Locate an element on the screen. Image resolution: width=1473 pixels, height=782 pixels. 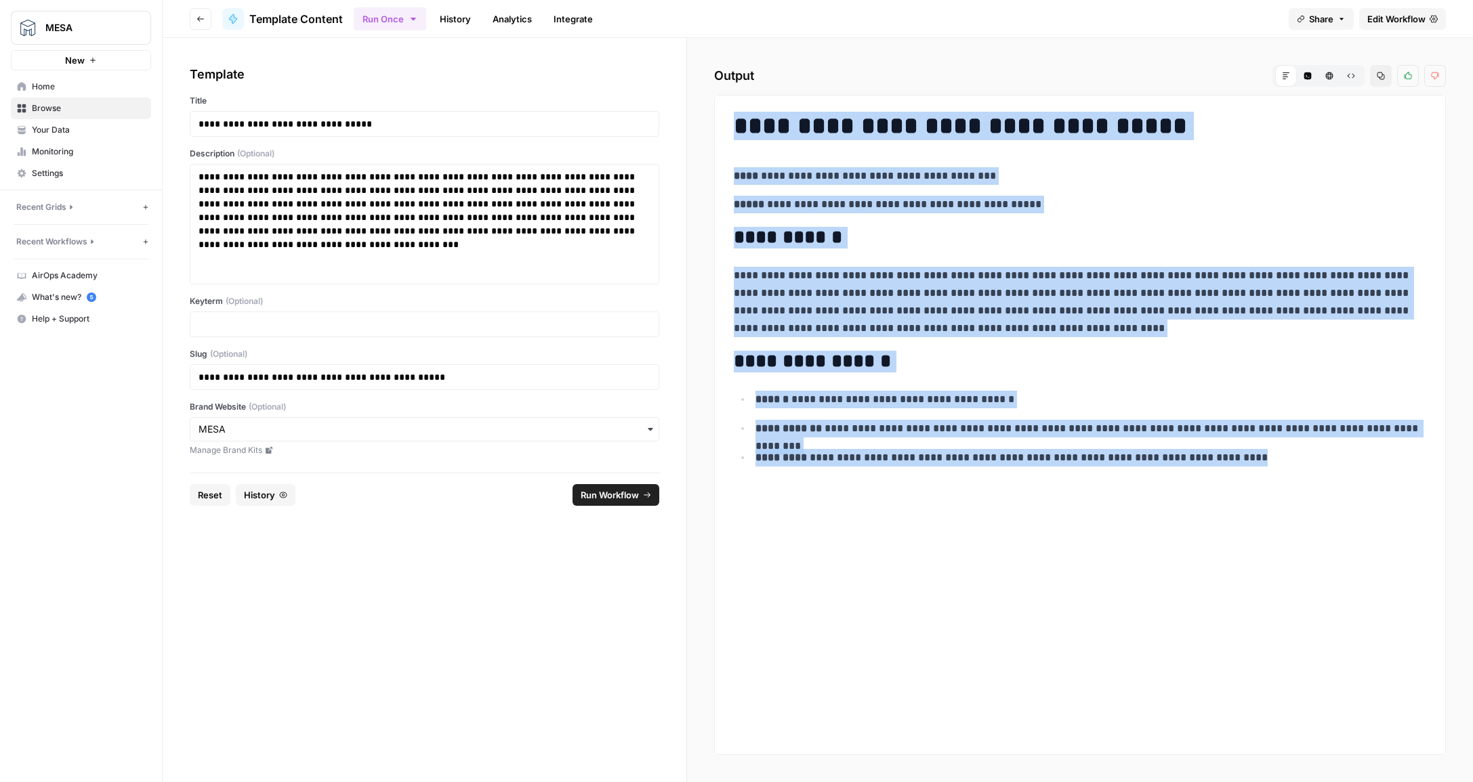
span: Help + Support is located at coordinates (88, 319).